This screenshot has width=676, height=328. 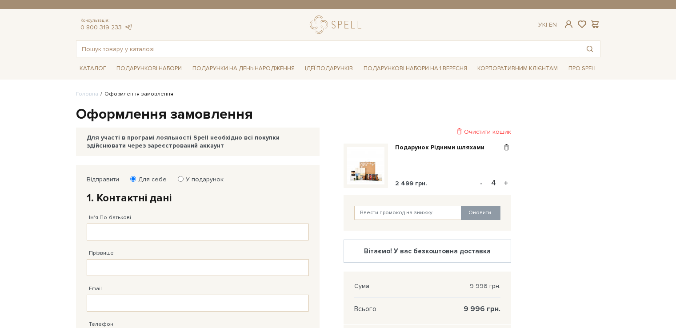 What do you see at coordinates (95, 289) in the screenshot?
I see `label: Email` at bounding box center [95, 289].